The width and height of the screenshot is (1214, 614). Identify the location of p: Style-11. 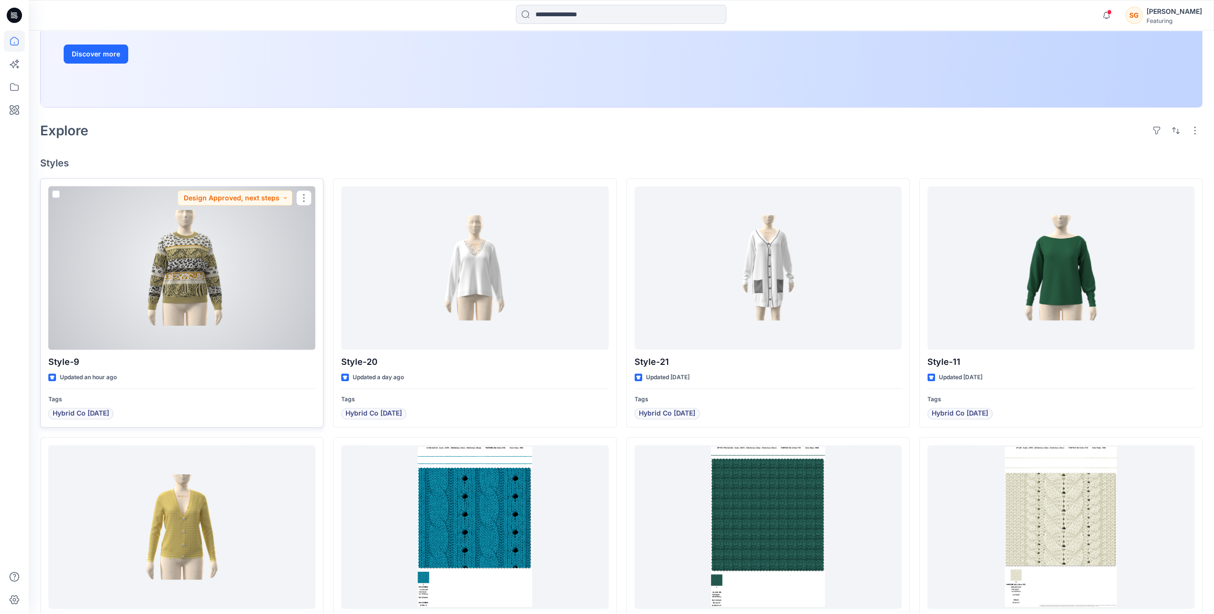
(1061, 362).